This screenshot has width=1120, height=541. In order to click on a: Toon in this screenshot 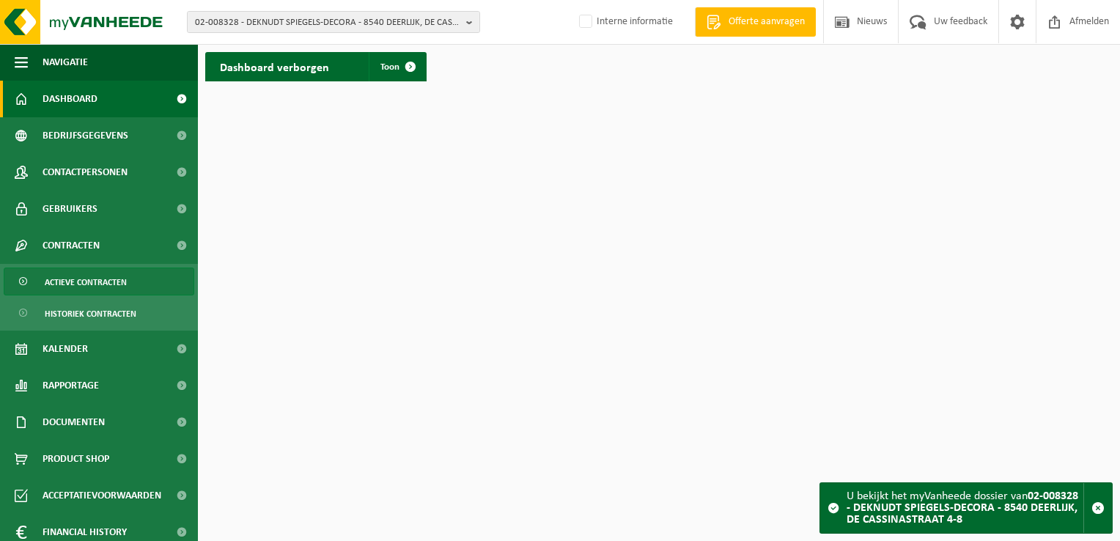, I will do `click(397, 67)`.